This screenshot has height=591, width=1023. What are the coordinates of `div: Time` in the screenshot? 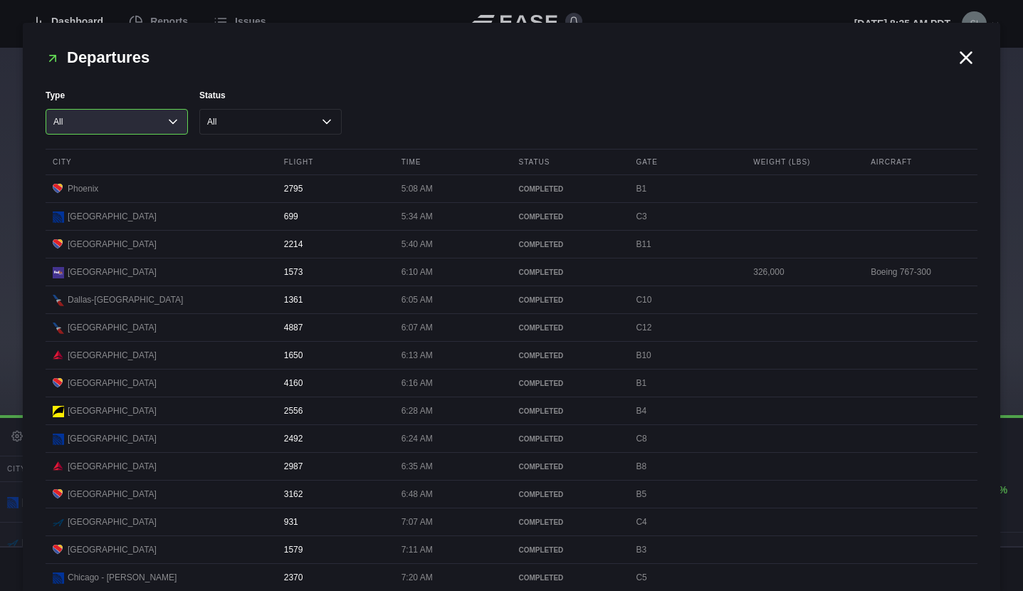 It's located at (452, 162).